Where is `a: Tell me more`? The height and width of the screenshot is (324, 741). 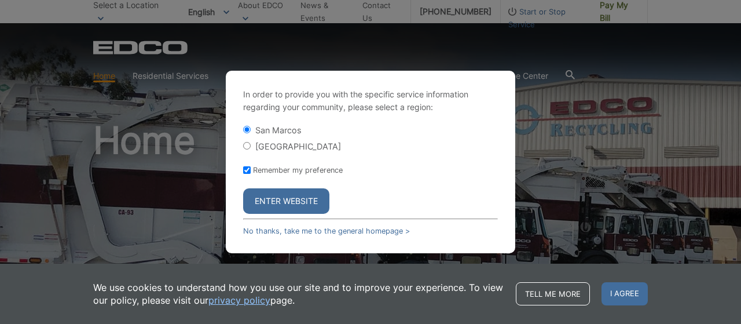
a: Tell me more is located at coordinates (553, 294).